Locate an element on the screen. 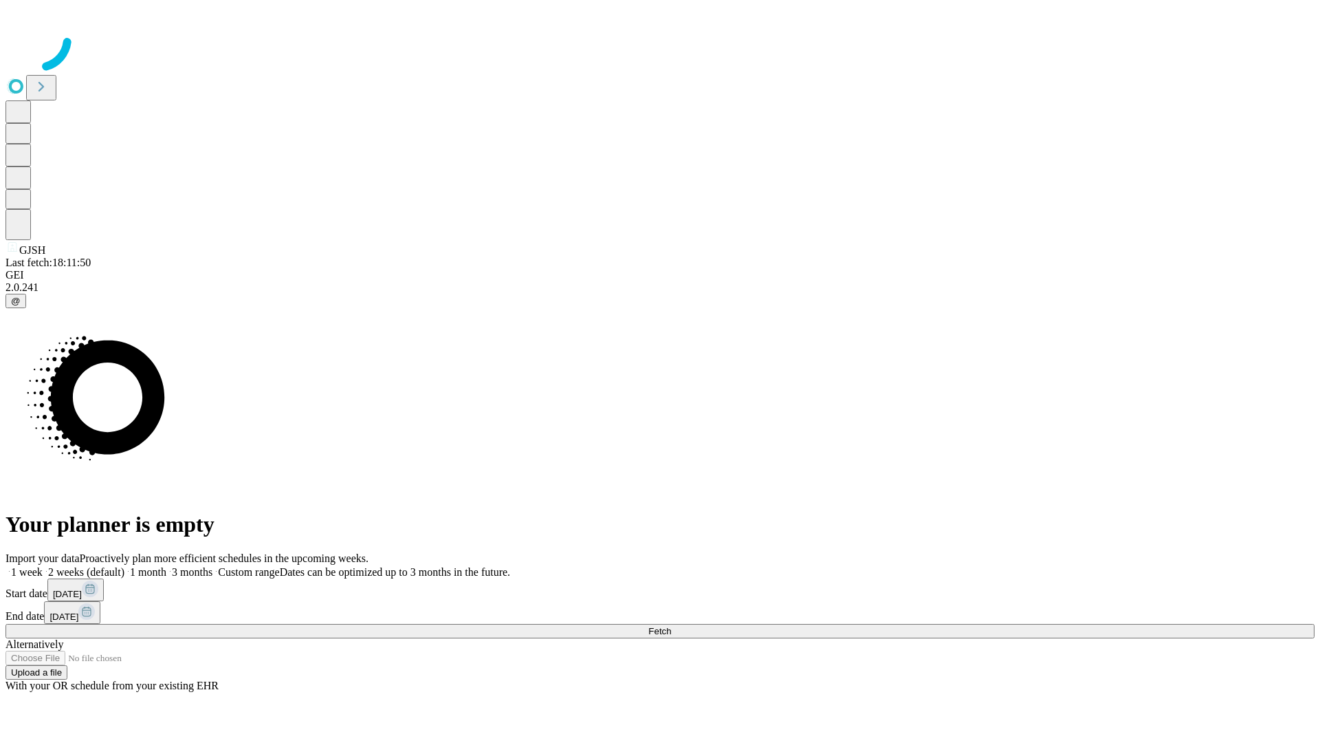 The image size is (1320, 743). div: Start date is located at coordinates (660, 589).